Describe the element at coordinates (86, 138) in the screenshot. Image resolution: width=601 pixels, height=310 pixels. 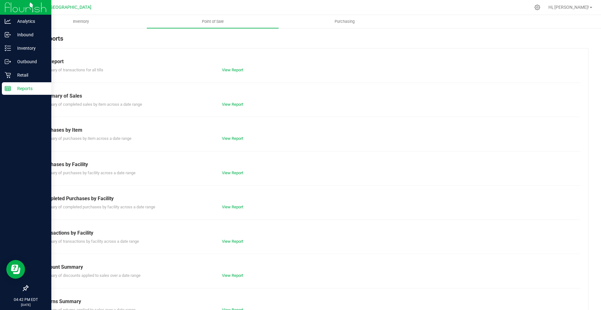
I see `span: Summary of purchases by item across a date range` at that location.